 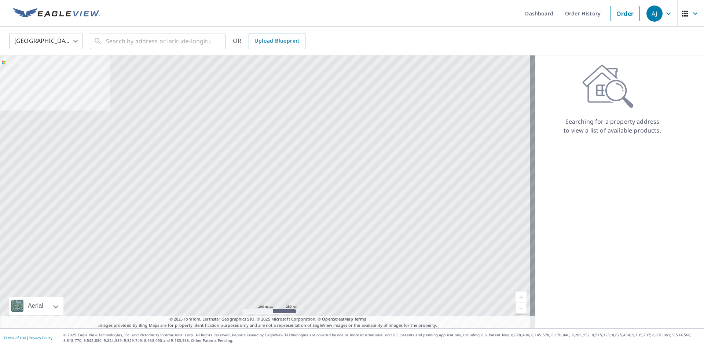 What do you see at coordinates (625, 14) in the screenshot?
I see `a: Order` at bounding box center [625, 14].